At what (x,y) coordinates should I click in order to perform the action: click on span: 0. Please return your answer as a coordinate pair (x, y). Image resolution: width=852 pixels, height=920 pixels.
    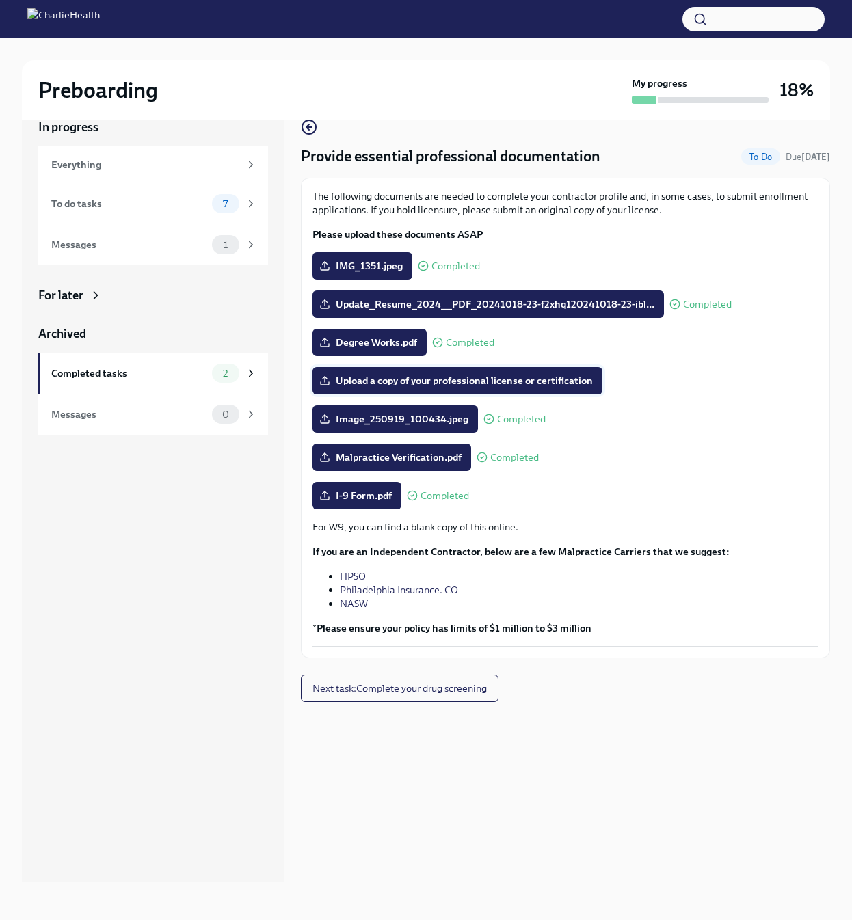
    Looking at the image, I should click on (226, 414).